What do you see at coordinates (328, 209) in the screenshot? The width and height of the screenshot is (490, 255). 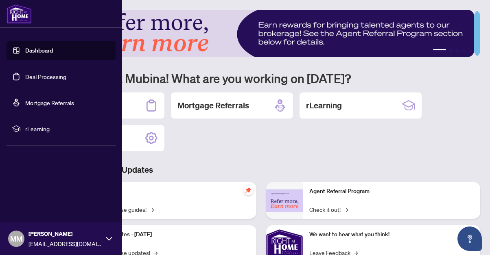 I see `a: Check it out!→` at bounding box center [328, 209].